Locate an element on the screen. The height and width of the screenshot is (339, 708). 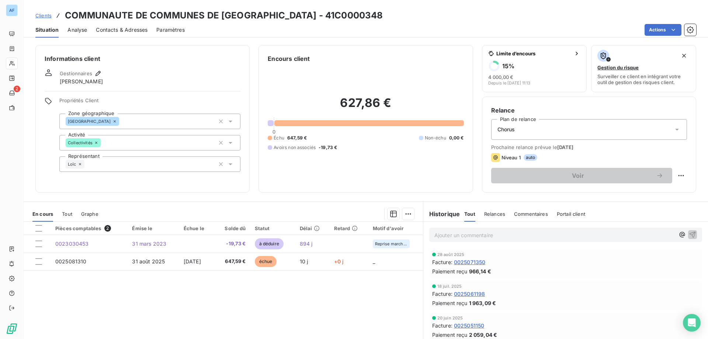
span: Clients is located at coordinates (44, 15).